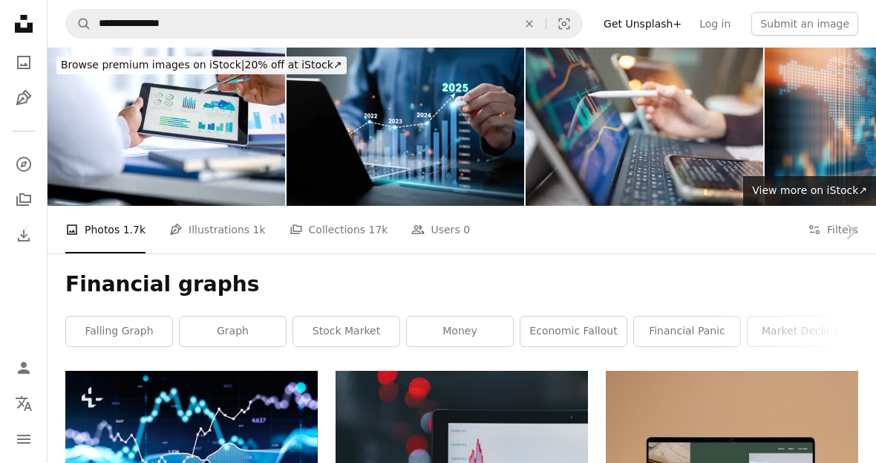  I want to click on span: 17k, so click(379, 230).